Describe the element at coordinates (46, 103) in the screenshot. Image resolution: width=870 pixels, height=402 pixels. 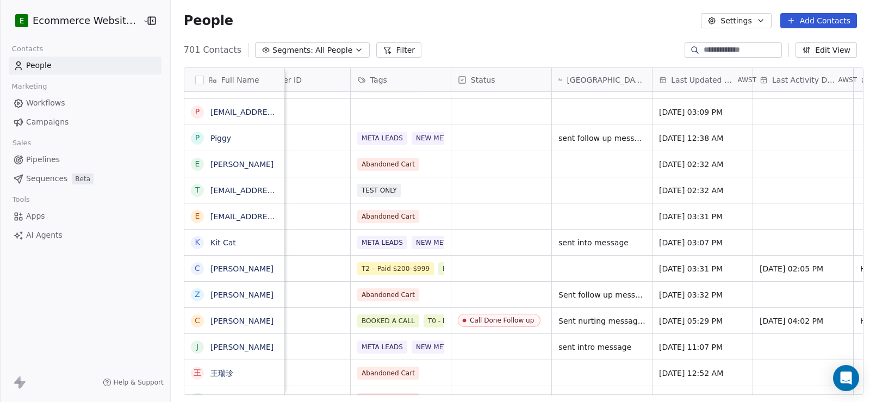
I see `span: Workflows` at that location.